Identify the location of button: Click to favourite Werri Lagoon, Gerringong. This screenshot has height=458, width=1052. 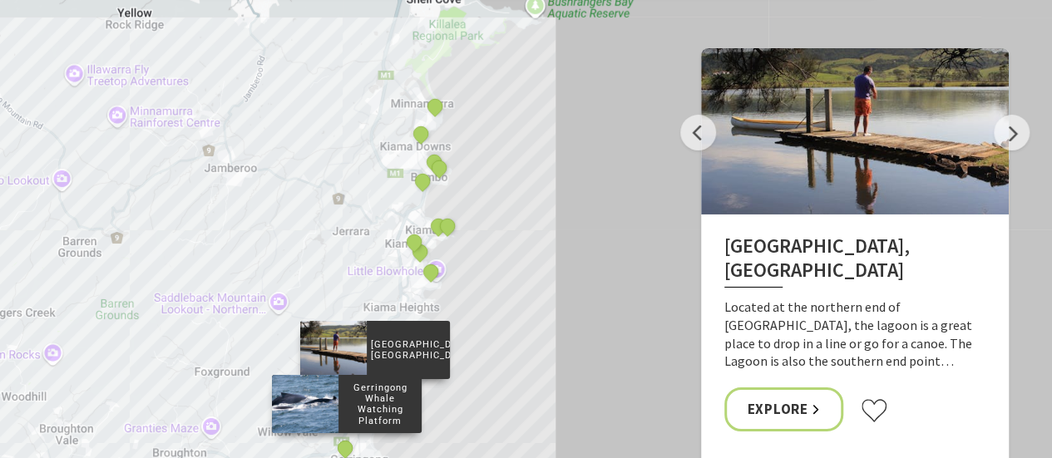
(874, 411).